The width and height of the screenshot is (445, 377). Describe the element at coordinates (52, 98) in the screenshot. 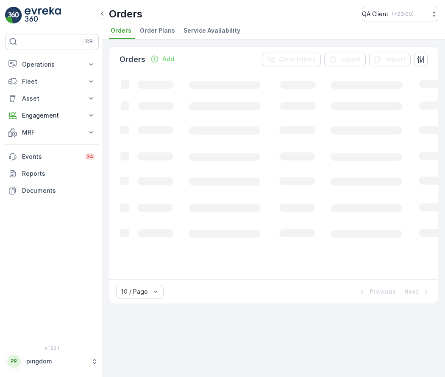

I see `button: Asset` at that location.